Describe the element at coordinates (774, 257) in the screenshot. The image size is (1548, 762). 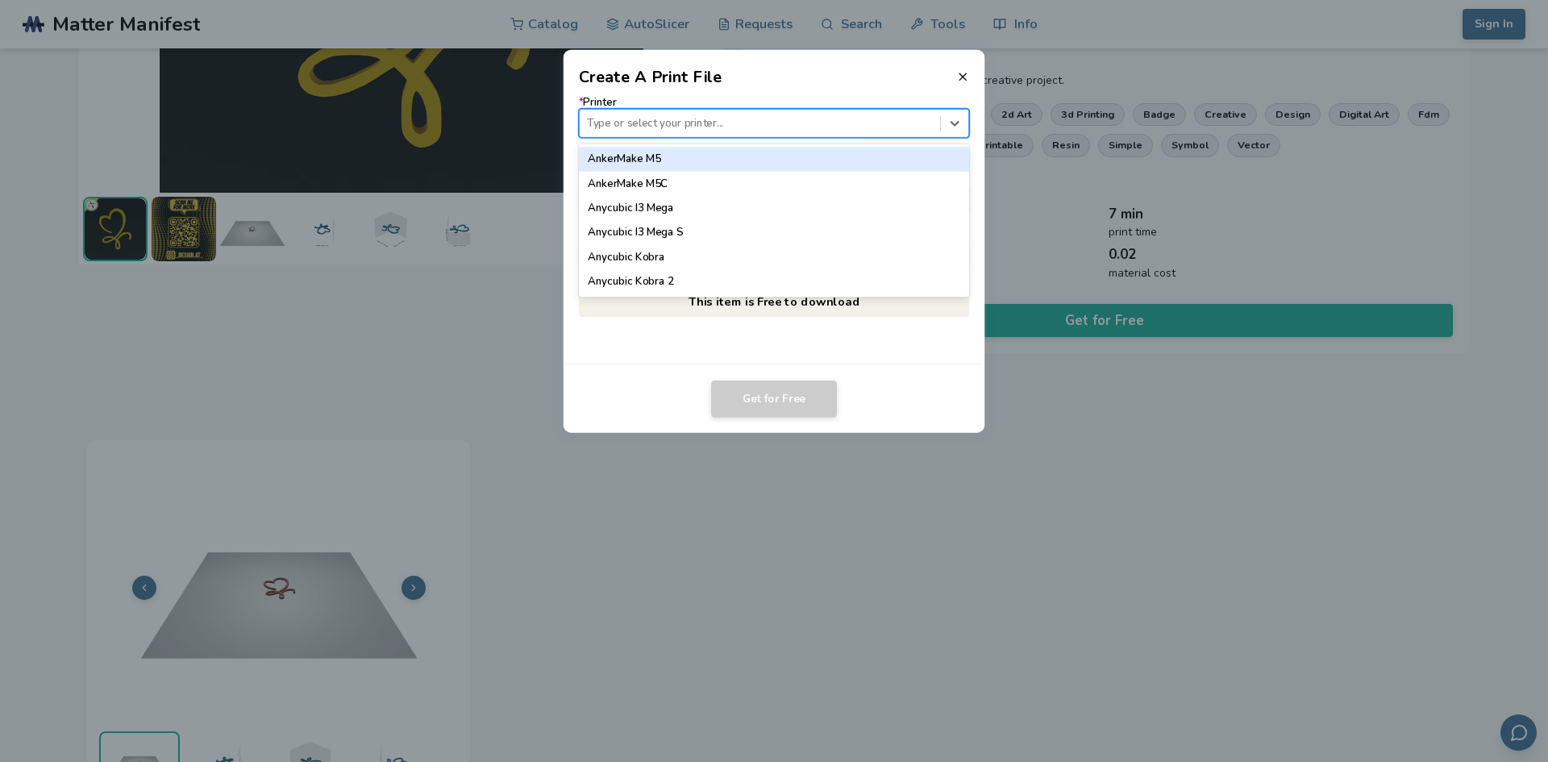
I see `div: Anycubic Kobra` at that location.